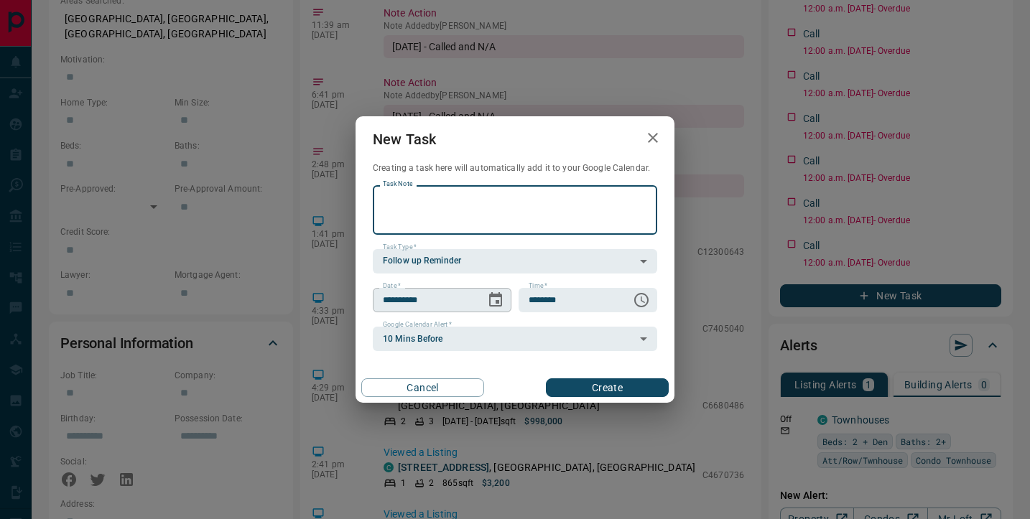  Describe the element at coordinates (404, 139) in the screenshot. I see `h2: New Task` at that location.